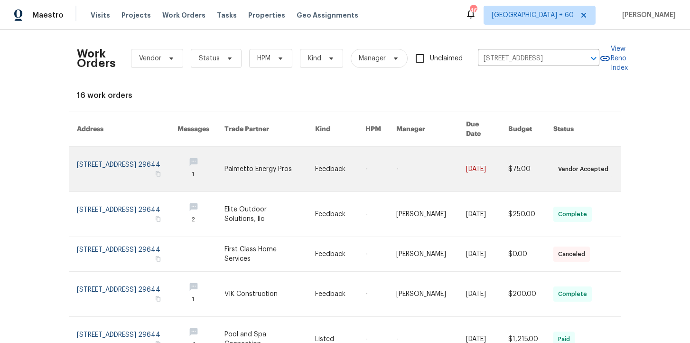 This screenshot has width=690, height=343. I want to click on th: Due Date, so click(479, 129).